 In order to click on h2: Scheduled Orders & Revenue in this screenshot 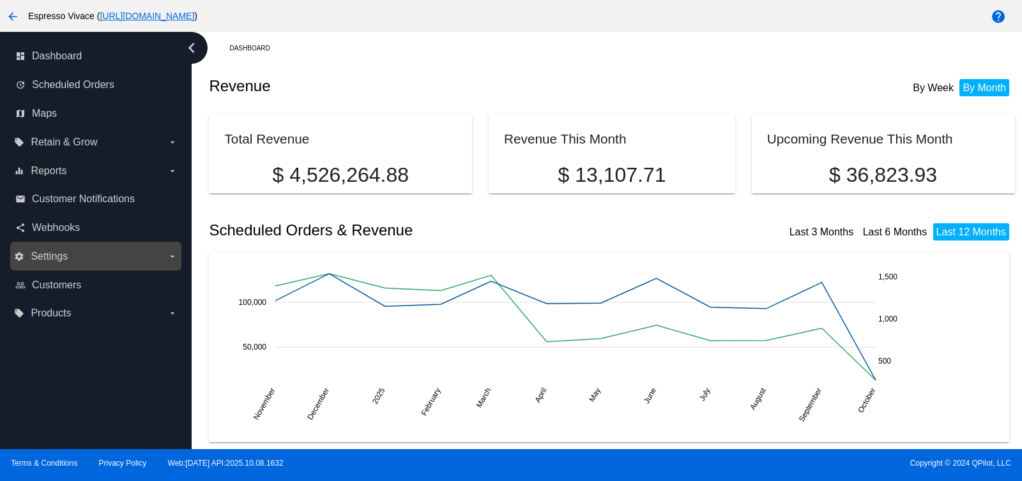, I will do `click(410, 231)`.